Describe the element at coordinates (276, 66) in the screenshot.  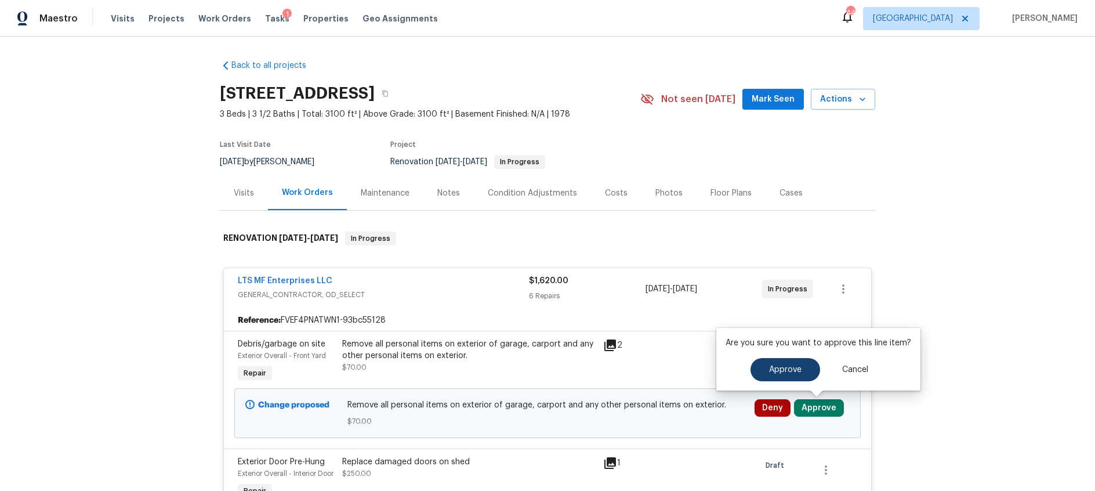
I see `a: Back to all projects` at that location.